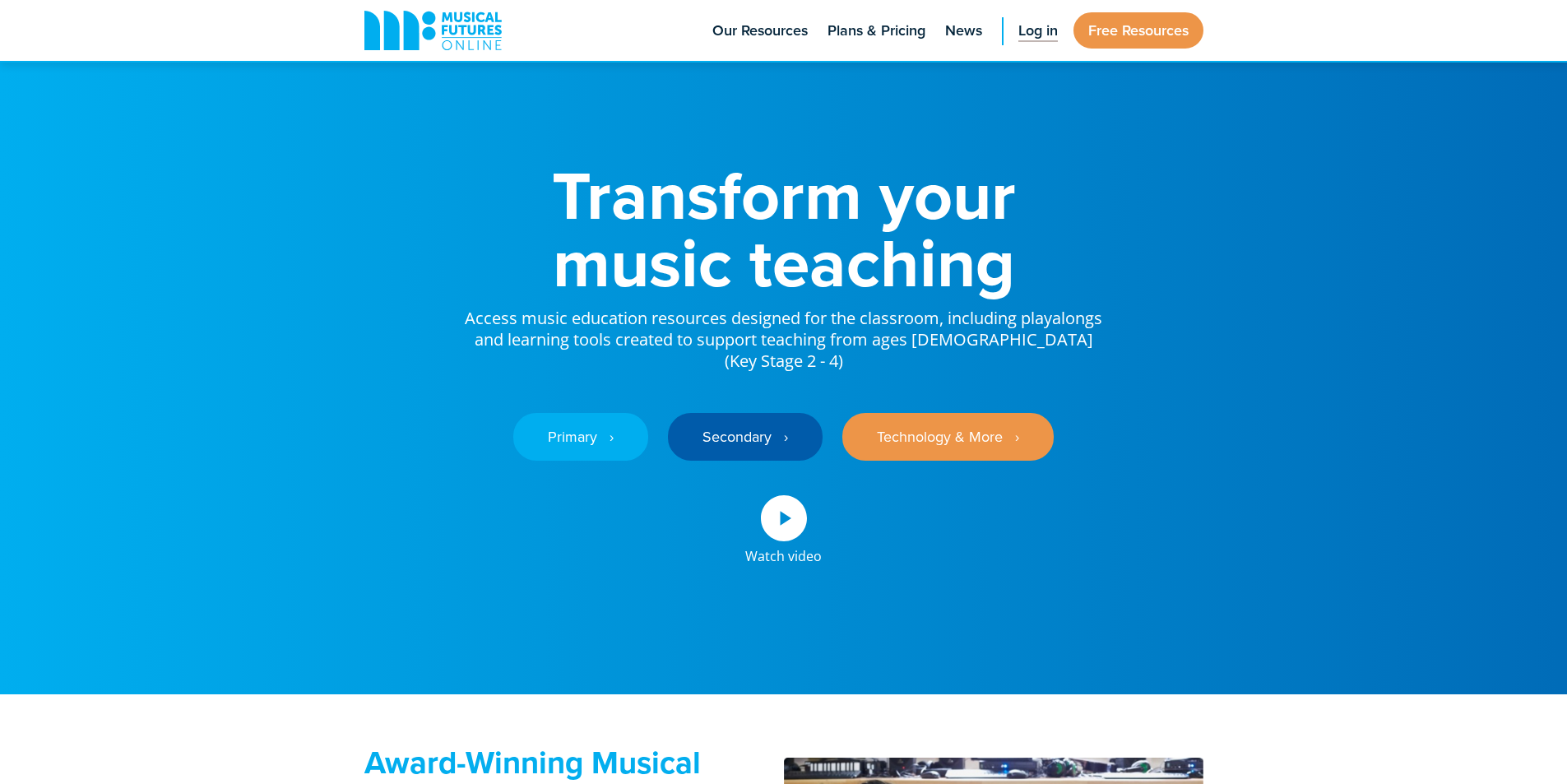 This screenshot has width=1567, height=784. Describe the element at coordinates (745, 437) in the screenshot. I see `a: Secondary ‎‏‏‎ ‎ ›` at that location.